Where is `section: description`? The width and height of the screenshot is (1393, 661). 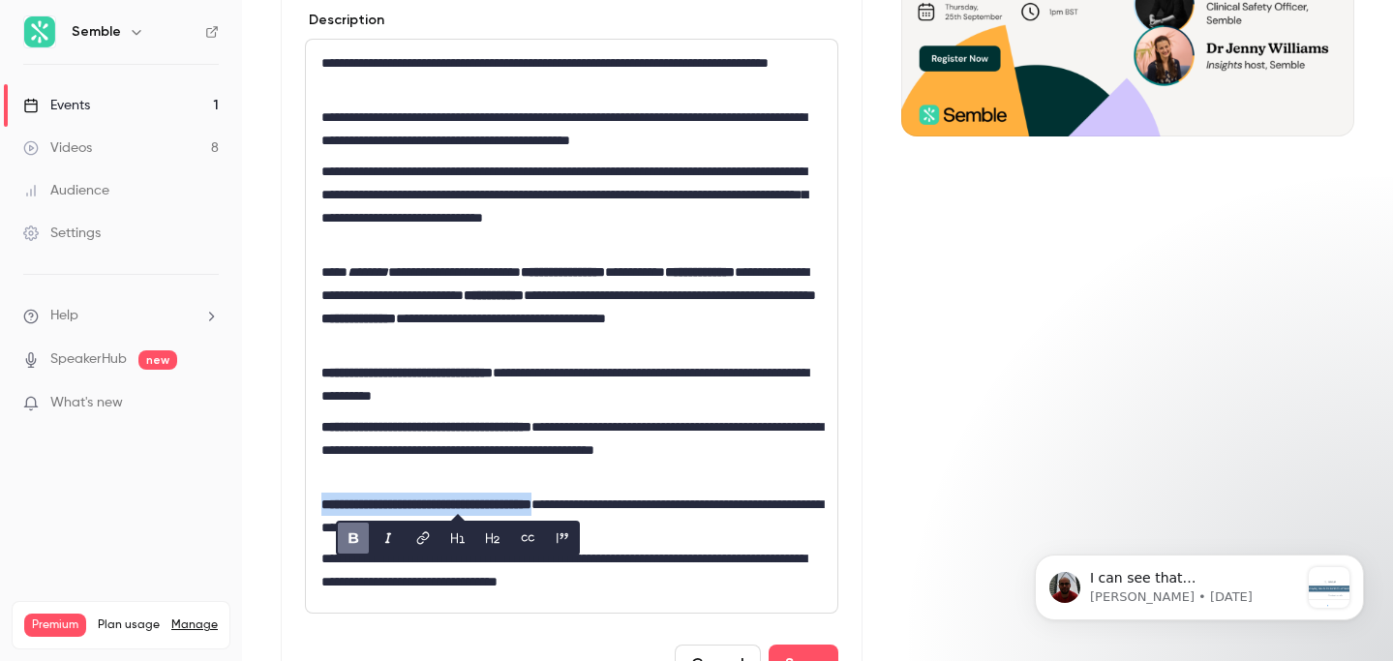
section: description is located at coordinates (571, 326).